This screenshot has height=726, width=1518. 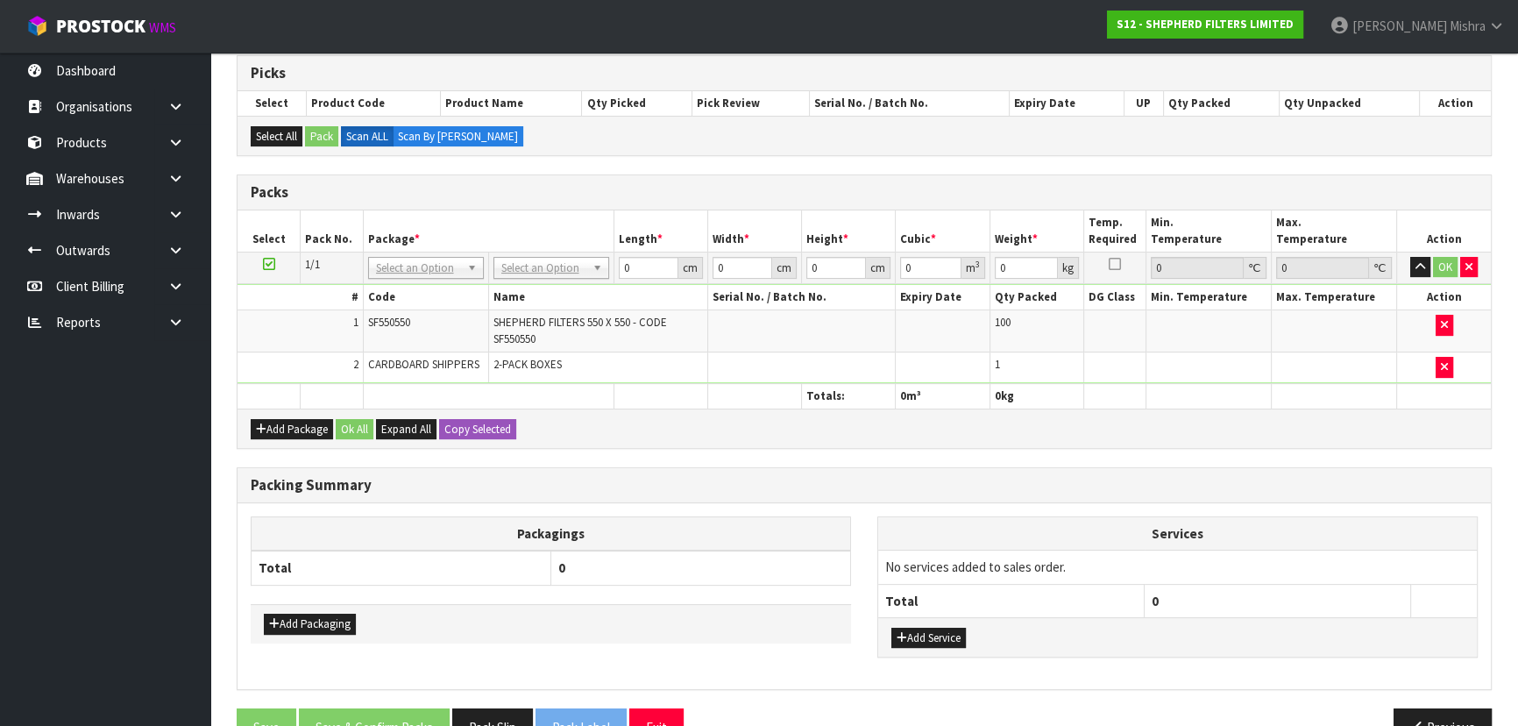 I want to click on th: Pick Review, so click(x=751, y=103).